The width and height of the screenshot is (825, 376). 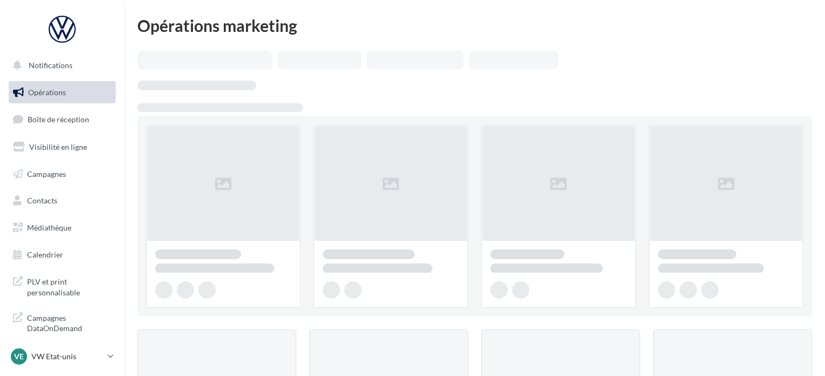 I want to click on span: Contacts, so click(x=42, y=200).